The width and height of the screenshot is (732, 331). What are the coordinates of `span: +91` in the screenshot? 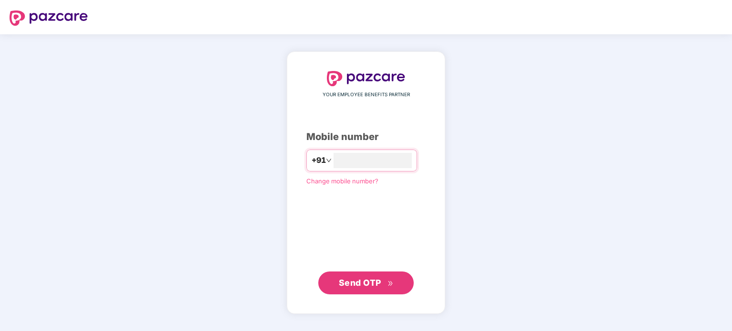 It's located at (319, 160).